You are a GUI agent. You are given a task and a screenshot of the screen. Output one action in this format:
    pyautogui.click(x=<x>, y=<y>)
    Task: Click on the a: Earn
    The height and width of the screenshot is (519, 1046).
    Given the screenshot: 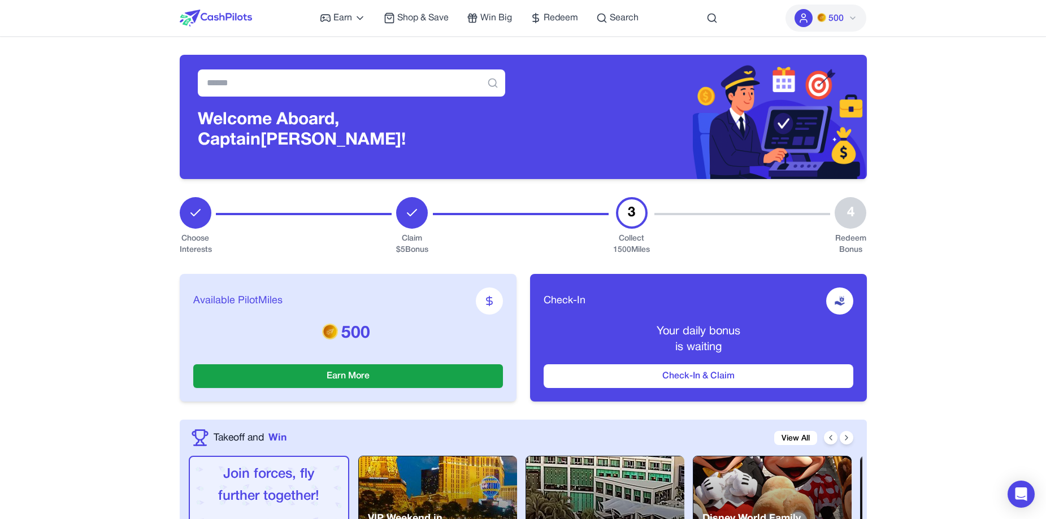 What is the action you would take?
    pyautogui.click(x=342, y=18)
    